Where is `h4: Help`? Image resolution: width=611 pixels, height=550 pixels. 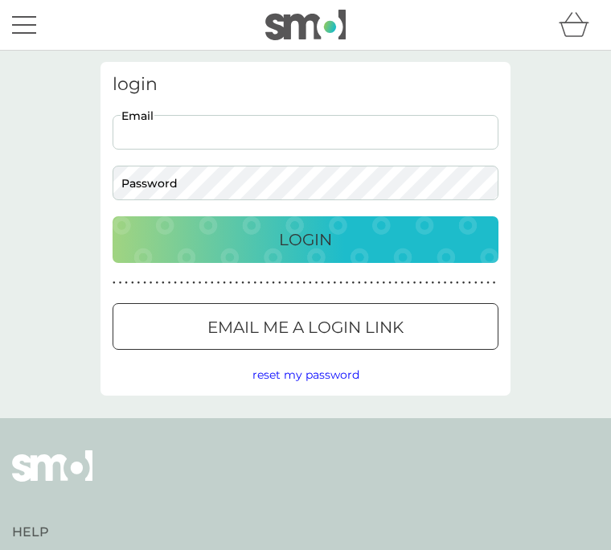
h4: Help is located at coordinates (113, 532).